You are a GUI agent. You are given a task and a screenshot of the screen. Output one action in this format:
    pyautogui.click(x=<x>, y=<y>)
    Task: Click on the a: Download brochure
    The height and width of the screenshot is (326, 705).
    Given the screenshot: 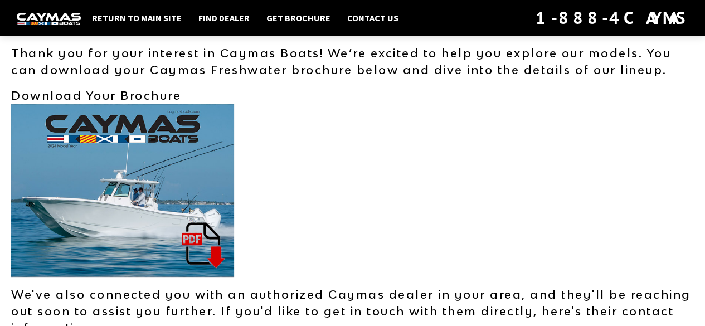 What is the action you would take?
    pyautogui.click(x=123, y=189)
    